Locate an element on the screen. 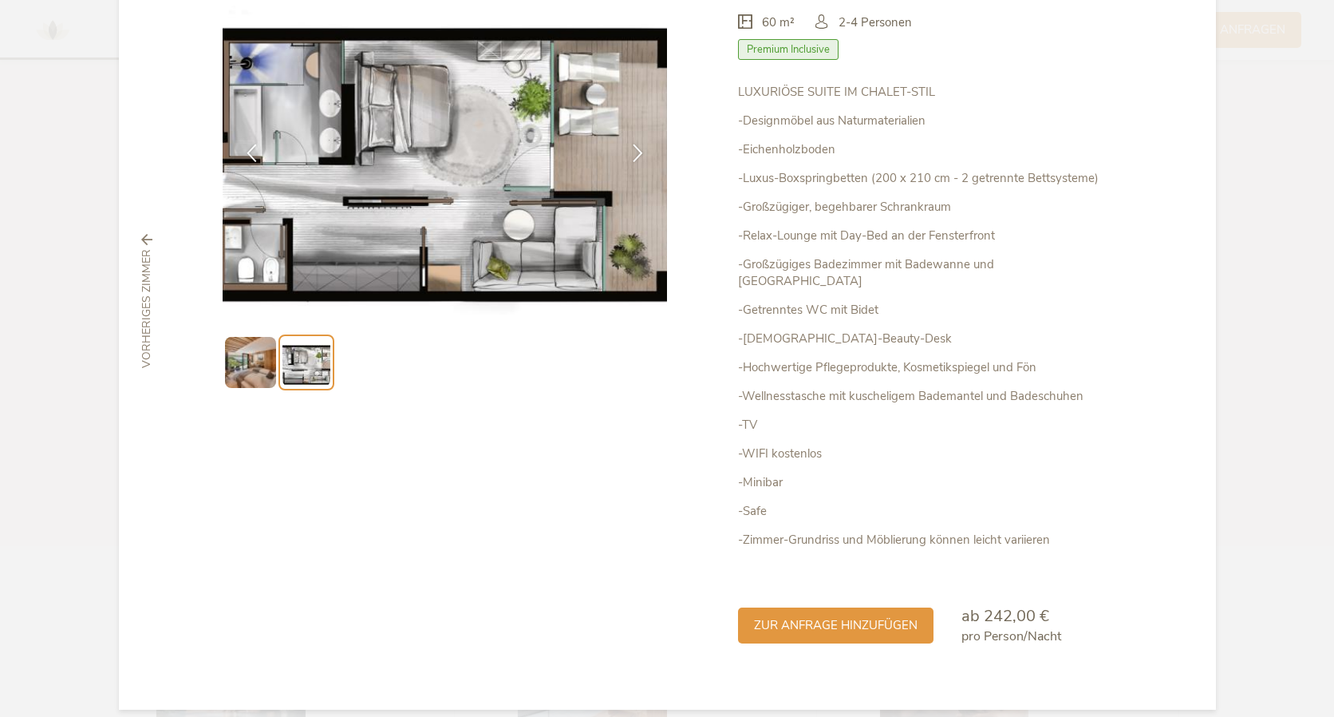 The width and height of the screenshot is (1334, 717). p: -Luxus-Boxspringbetten (200 x 210 cm - 2 getrennte Bettsysteme) is located at coordinates (925, 178).